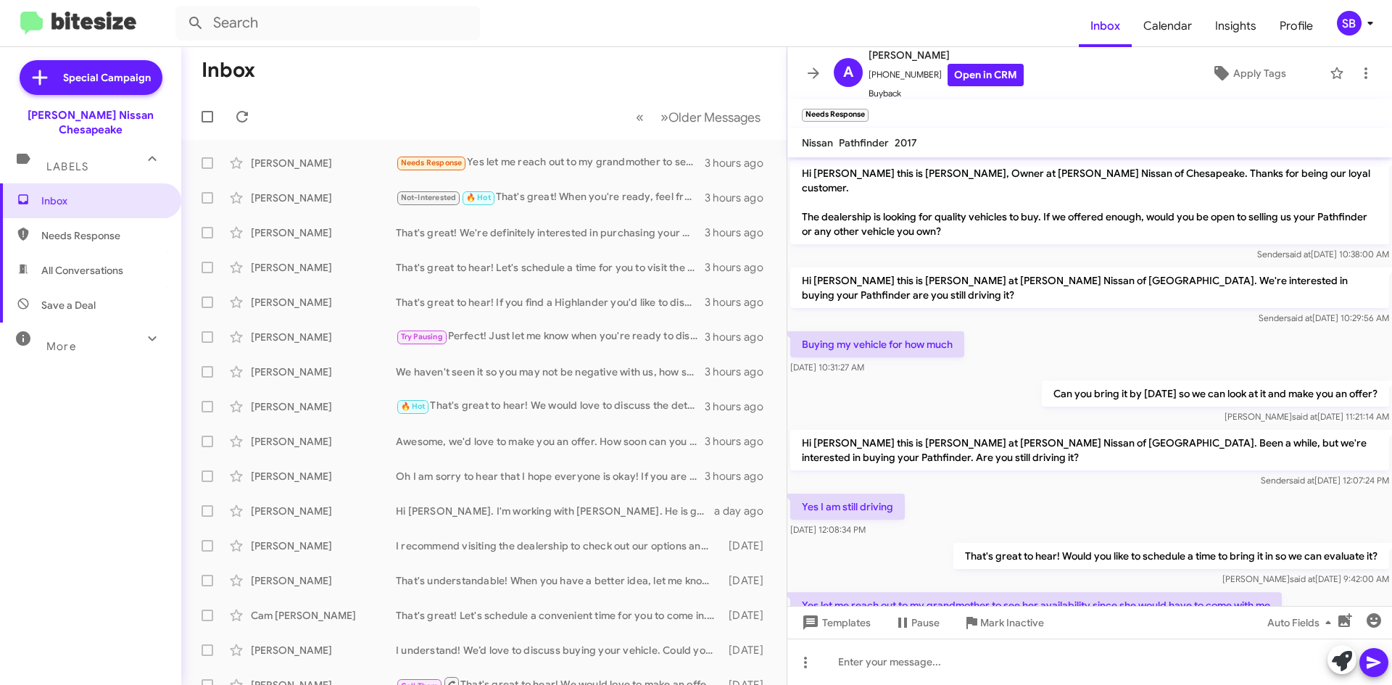  Describe the element at coordinates (82, 270) in the screenshot. I see `span: All Conversations` at that location.